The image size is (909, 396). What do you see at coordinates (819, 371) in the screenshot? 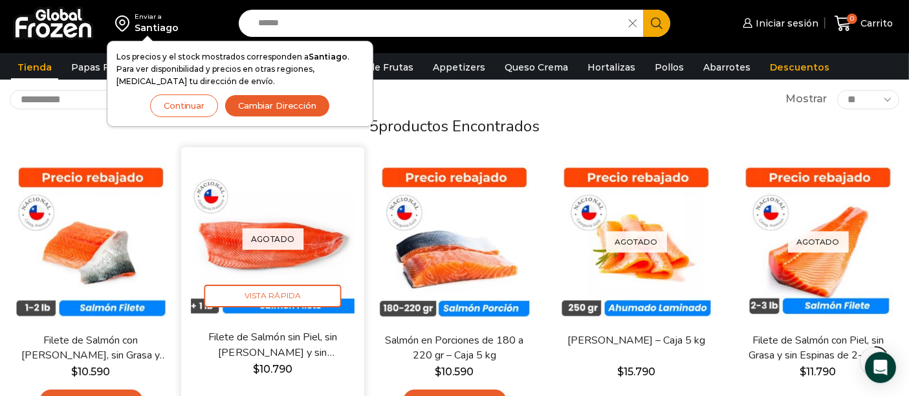
I see `bdi: 11.790` at bounding box center [819, 371].